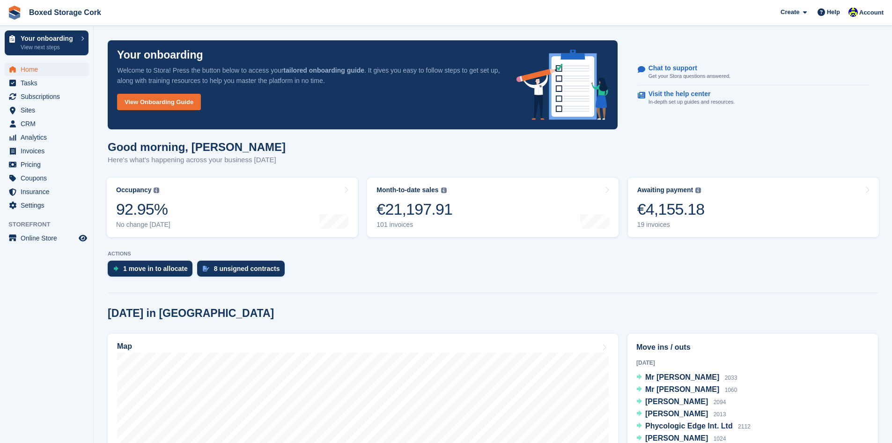 Image resolution: width=892 pixels, height=443 pixels. I want to click on img: onboarding-info-6c161a55d2c0e0a8cae90662b2fe09162a5109e8cc188191df67fb4f79e88e88.svg, so click(562, 85).